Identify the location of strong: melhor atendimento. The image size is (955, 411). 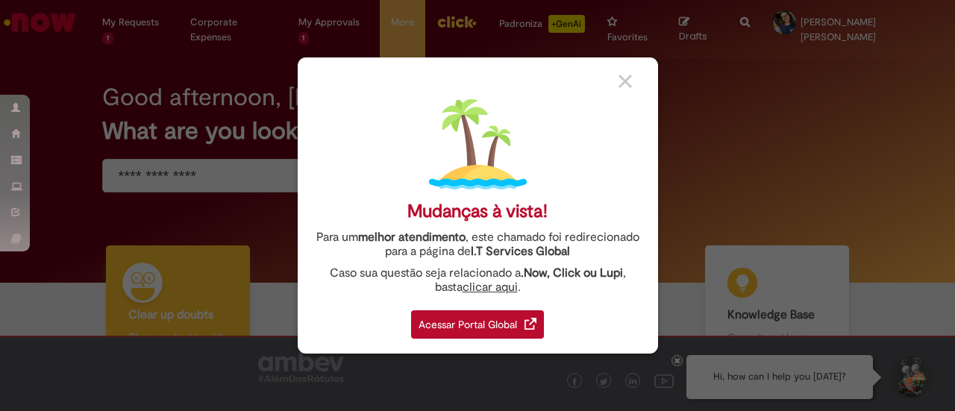
(412, 237).